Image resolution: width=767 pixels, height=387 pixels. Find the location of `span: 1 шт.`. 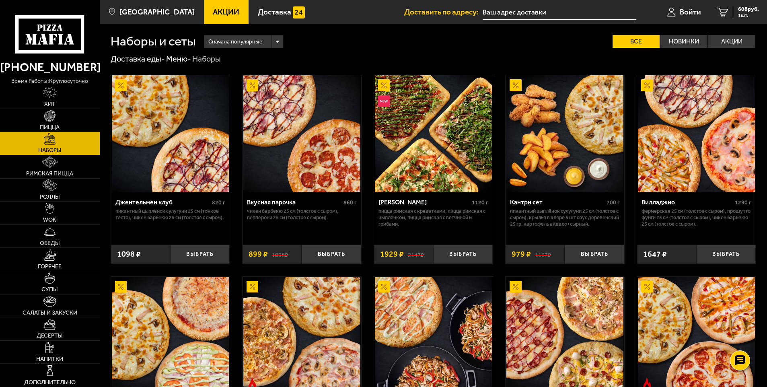

span: 1 шт. is located at coordinates (748, 15).